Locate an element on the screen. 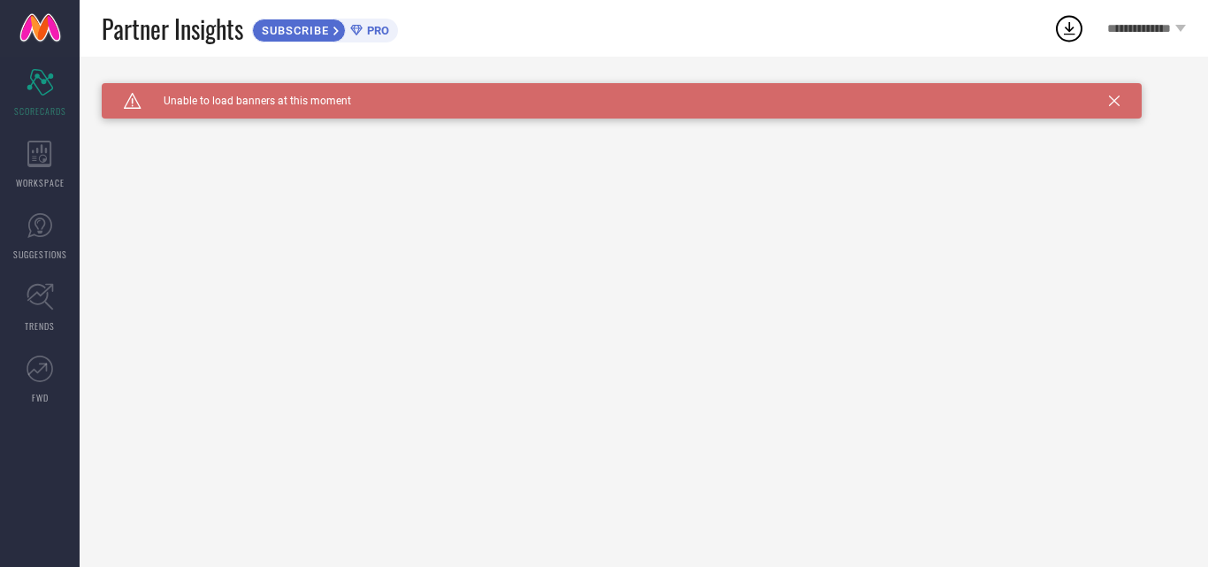 The height and width of the screenshot is (567, 1208). span: SCORECARDS is located at coordinates (40, 111).